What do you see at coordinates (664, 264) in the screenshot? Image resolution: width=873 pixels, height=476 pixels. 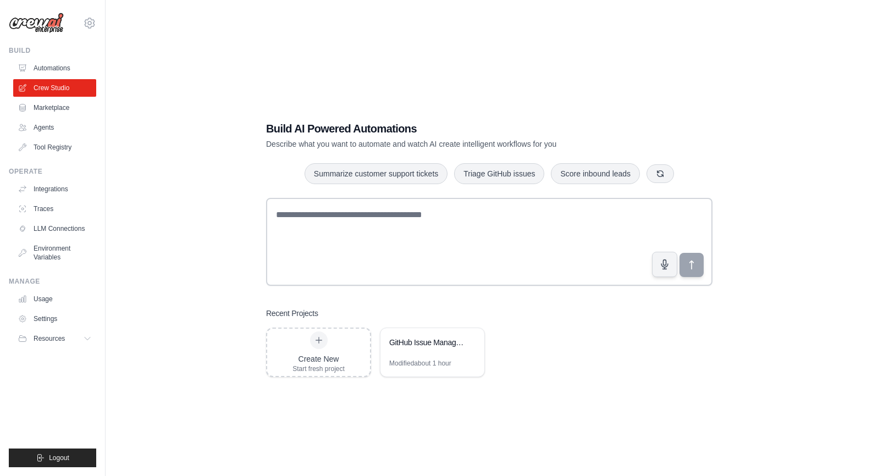 I see `button: Click to speak your automation idea` at bounding box center [664, 264].